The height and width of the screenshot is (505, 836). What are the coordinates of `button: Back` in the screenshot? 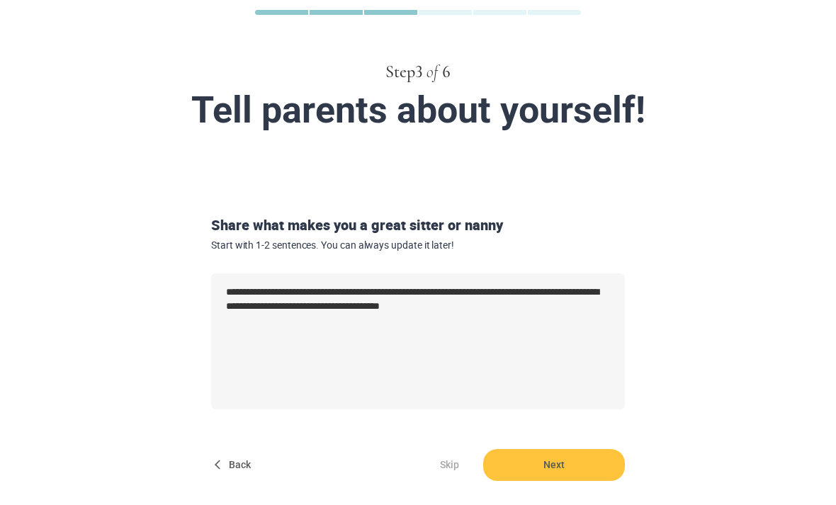 It's located at (234, 465).